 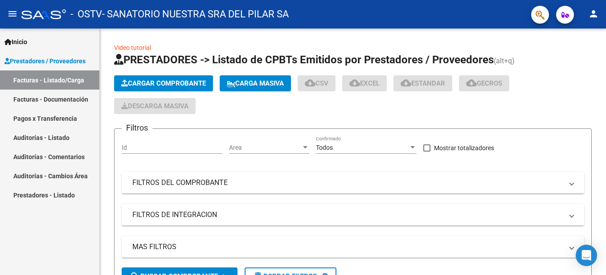 I want to click on mat-panel-title: FILTROS DE INTEGRACION, so click(x=348, y=215).